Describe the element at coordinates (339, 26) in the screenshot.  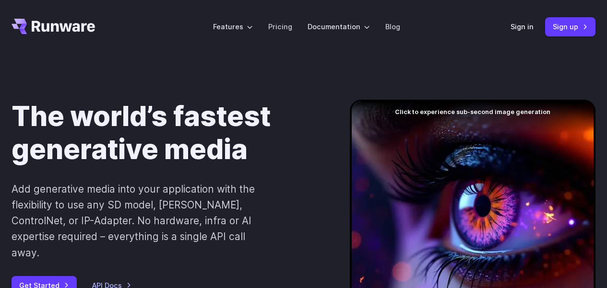
I see `label: Documentation` at that location.